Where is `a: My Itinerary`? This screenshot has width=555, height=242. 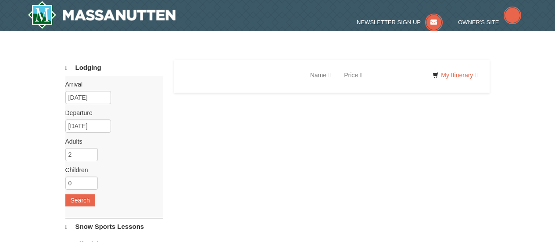 a: My Itinerary is located at coordinates (455, 75).